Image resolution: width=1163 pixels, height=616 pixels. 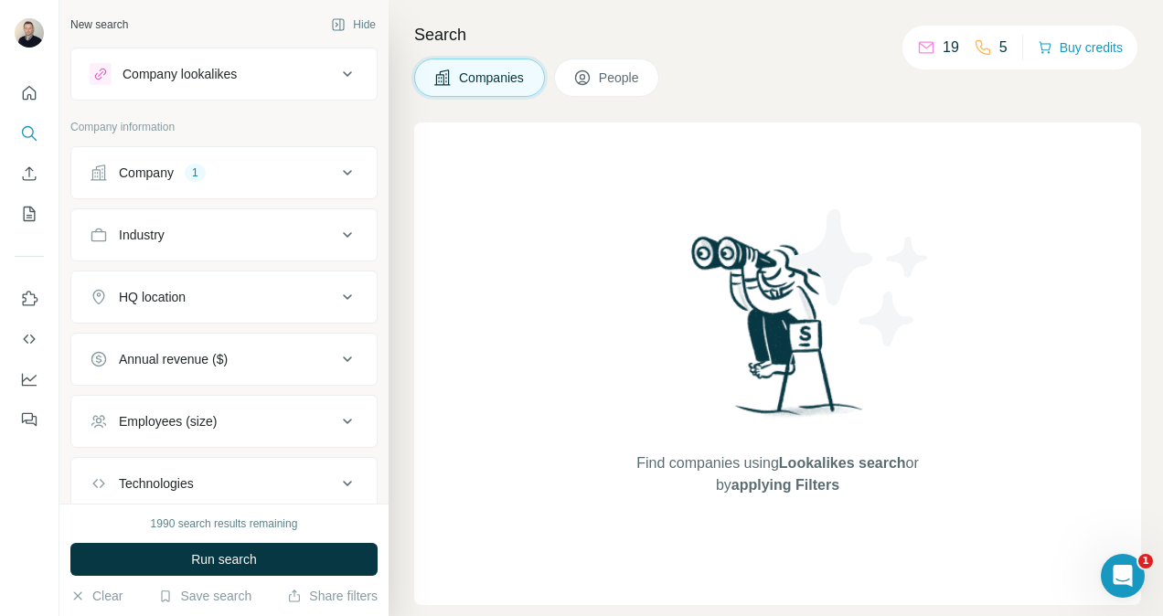 I want to click on div: Annual revenue ($), so click(x=173, y=359).